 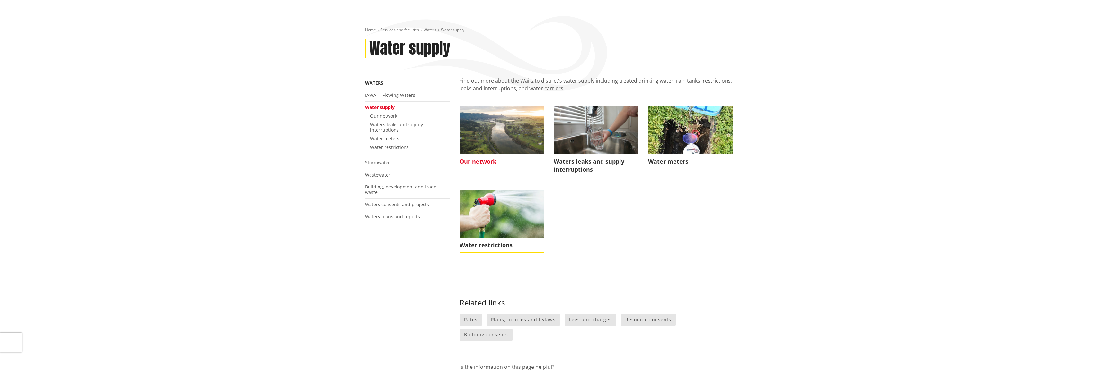 What do you see at coordinates (401, 189) in the screenshot?
I see `a: Building, development and trade waste` at bounding box center [401, 189].